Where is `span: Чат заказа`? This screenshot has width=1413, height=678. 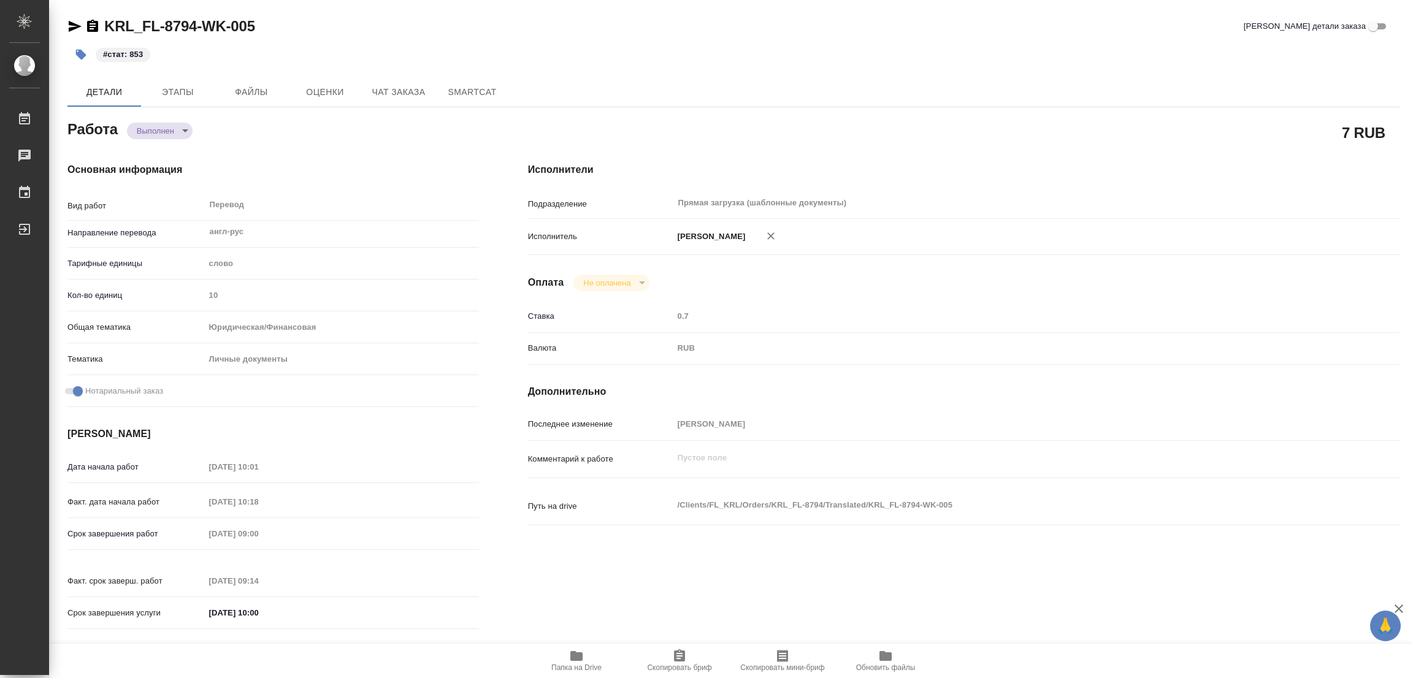 span: Чат заказа is located at coordinates (399, 92).